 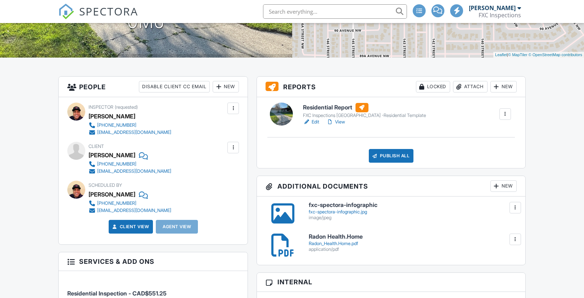 I want to click on input: Search everything..., so click(x=335, y=12).